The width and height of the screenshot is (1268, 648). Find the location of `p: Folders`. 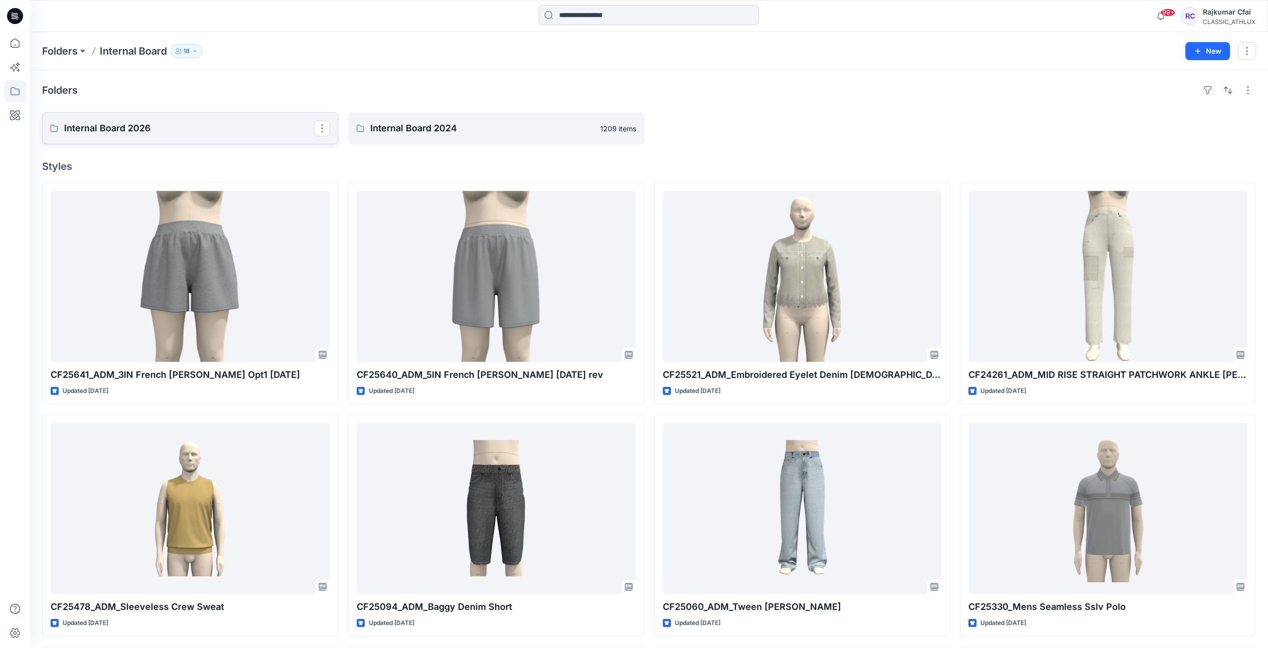

p: Folders is located at coordinates (60, 51).